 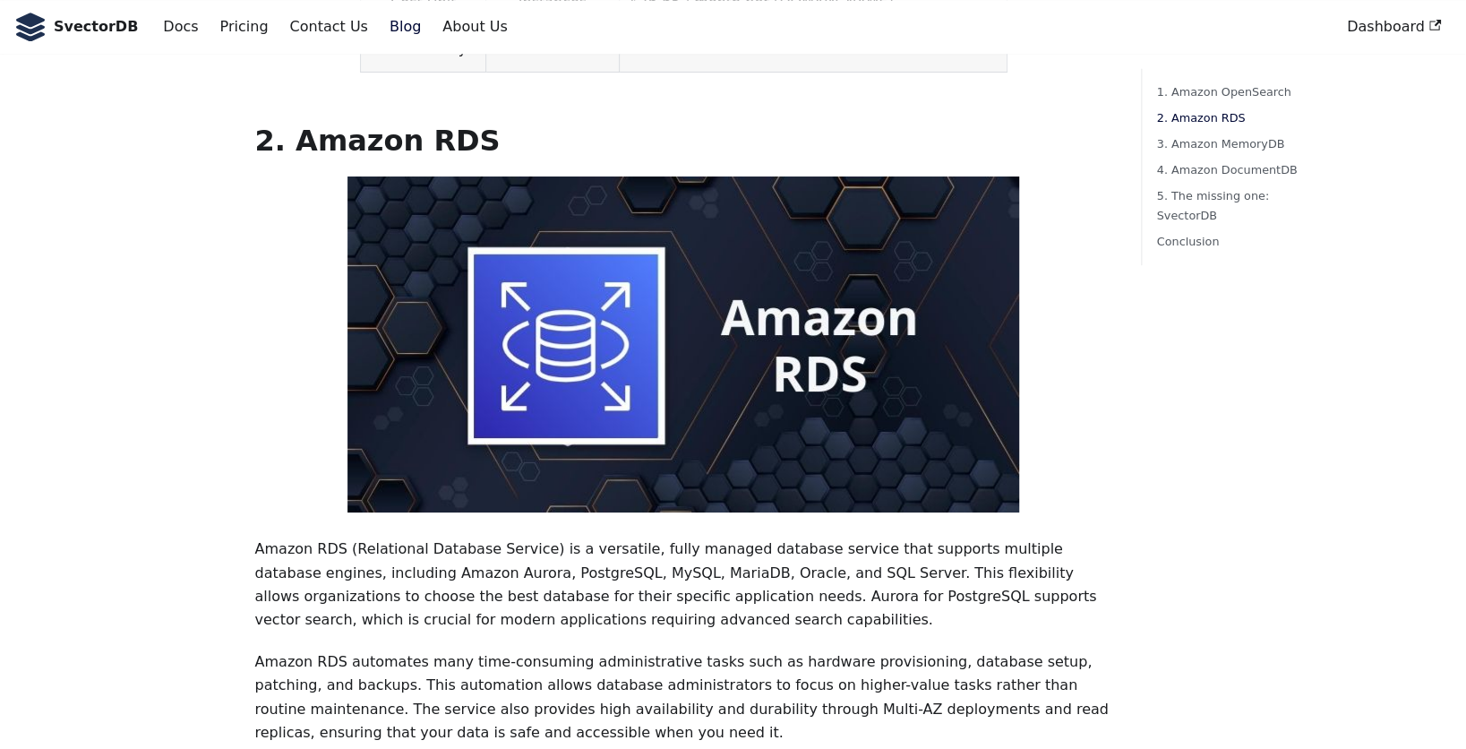 What do you see at coordinates (1229, 143) in the screenshot?
I see `a: 3. Amazon MemoryDB` at bounding box center [1229, 143].